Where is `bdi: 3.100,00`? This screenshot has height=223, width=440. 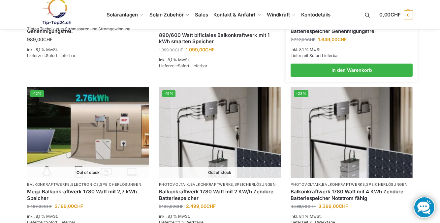 bdi: 3.100,00 is located at coordinates (171, 207).